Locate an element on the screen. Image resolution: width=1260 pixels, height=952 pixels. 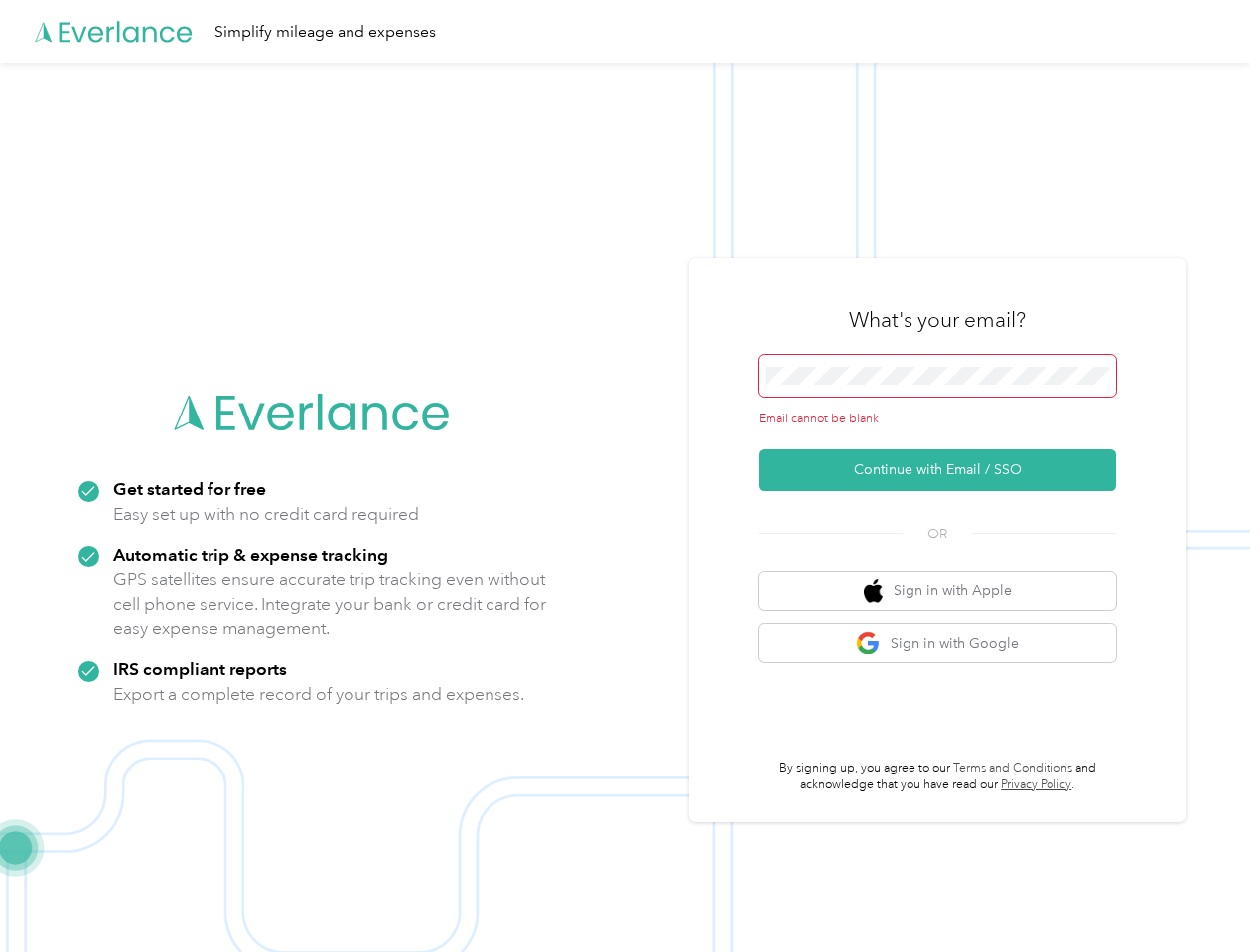
strong: Get started for free is located at coordinates (189, 488).